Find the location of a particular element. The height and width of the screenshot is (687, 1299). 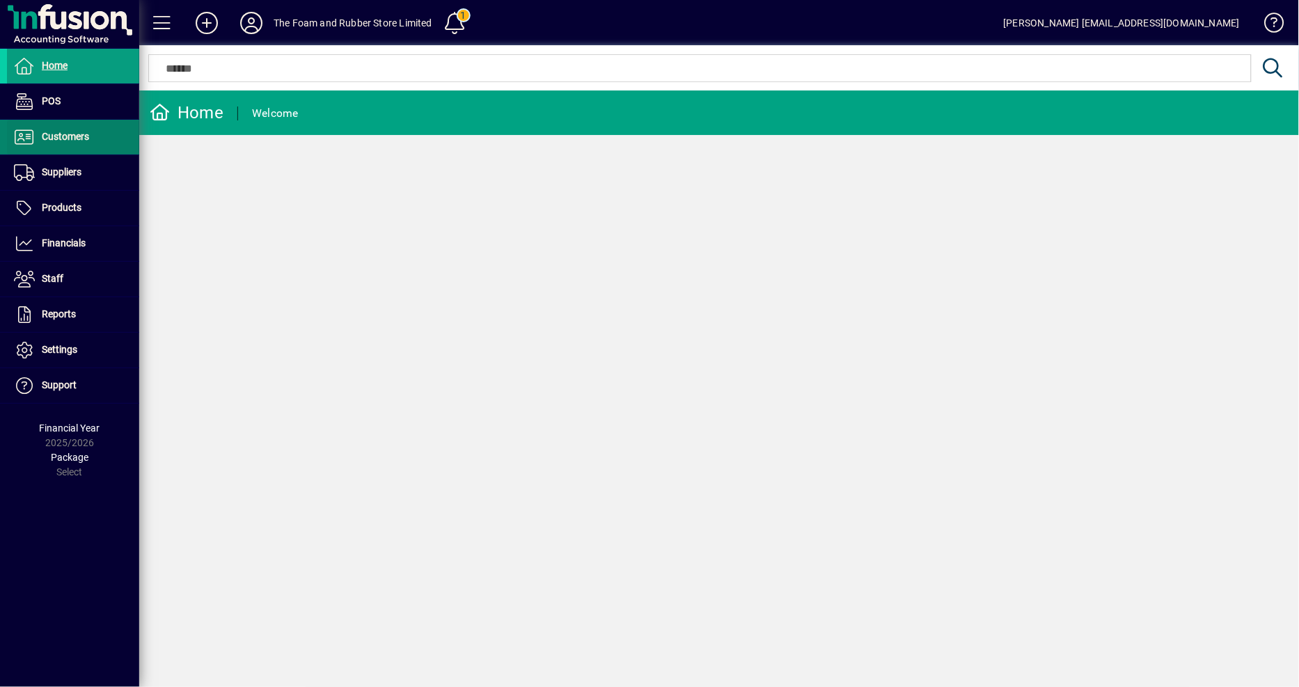

a: Staff is located at coordinates (73, 279).